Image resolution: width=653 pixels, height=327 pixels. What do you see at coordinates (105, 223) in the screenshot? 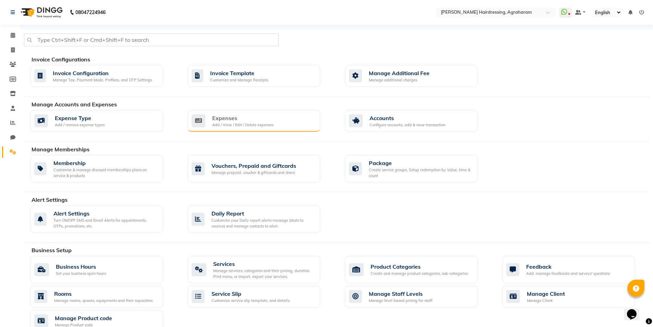
I see `div: Turn ON/OFF SMS and Email Alerts for appointments, OTPs, promotions, etc.` at bounding box center [105, 223].